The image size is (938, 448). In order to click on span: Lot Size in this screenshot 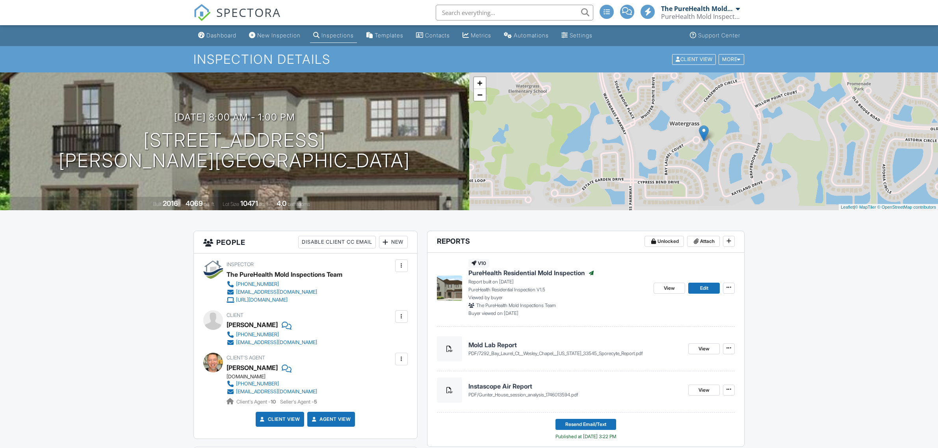, I will do `click(231, 204)`.